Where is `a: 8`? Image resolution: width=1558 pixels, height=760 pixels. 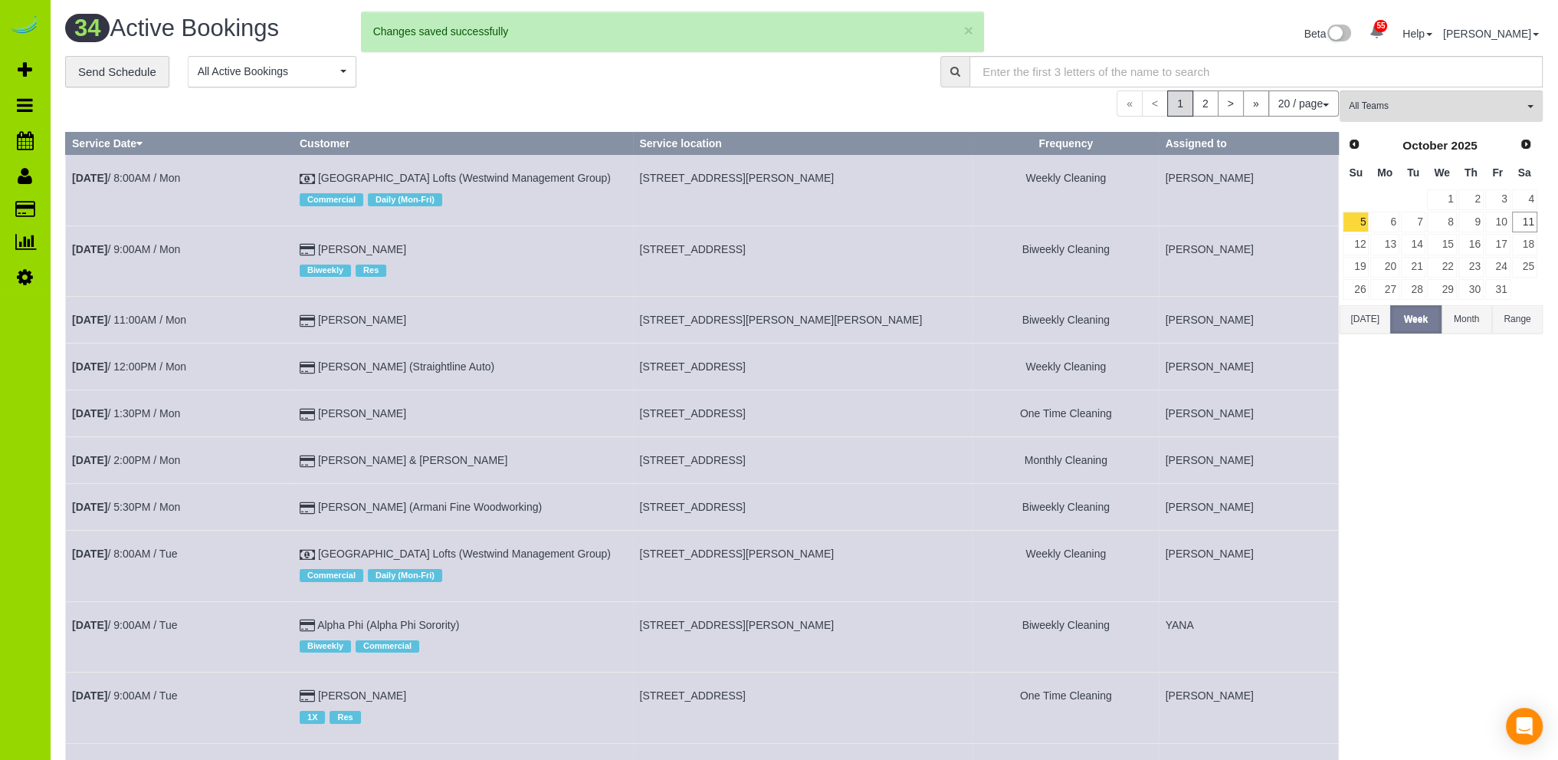 a: 8 is located at coordinates (1442, 222).